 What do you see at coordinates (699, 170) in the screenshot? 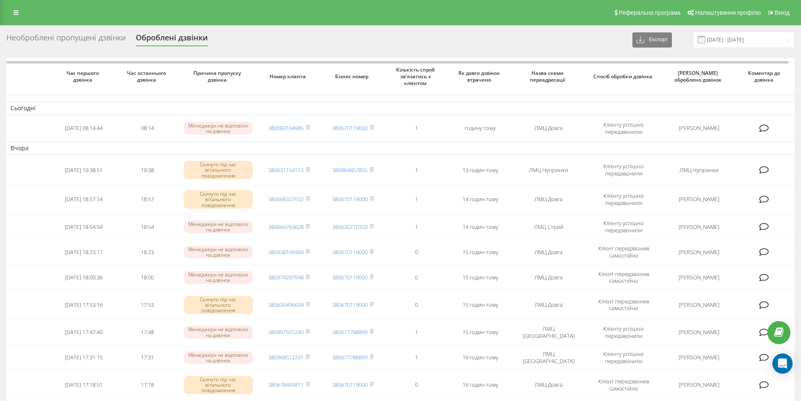
I see `td: ЛМЦ Чупринки` at bounding box center [699, 170].